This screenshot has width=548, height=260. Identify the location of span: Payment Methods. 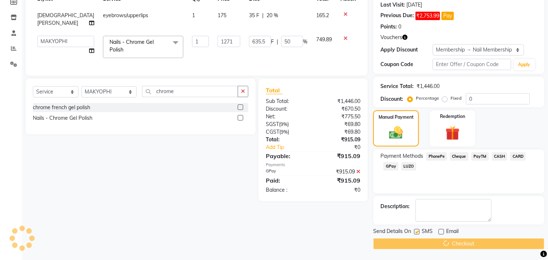
(402, 156).